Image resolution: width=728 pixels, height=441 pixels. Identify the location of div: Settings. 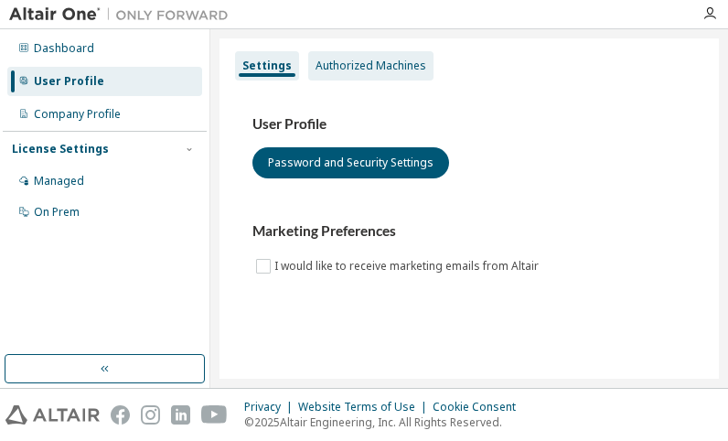
(267, 66).